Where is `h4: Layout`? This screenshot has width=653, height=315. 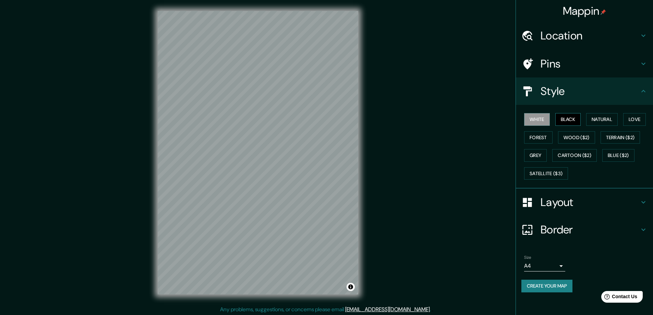 h4: Layout is located at coordinates (590, 202).